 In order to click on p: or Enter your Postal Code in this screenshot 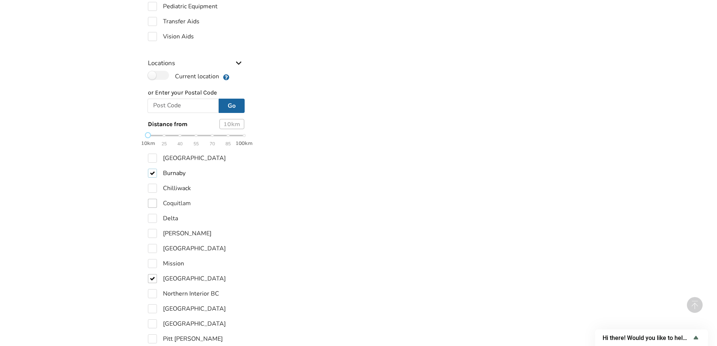, I will do `click(196, 93)`.